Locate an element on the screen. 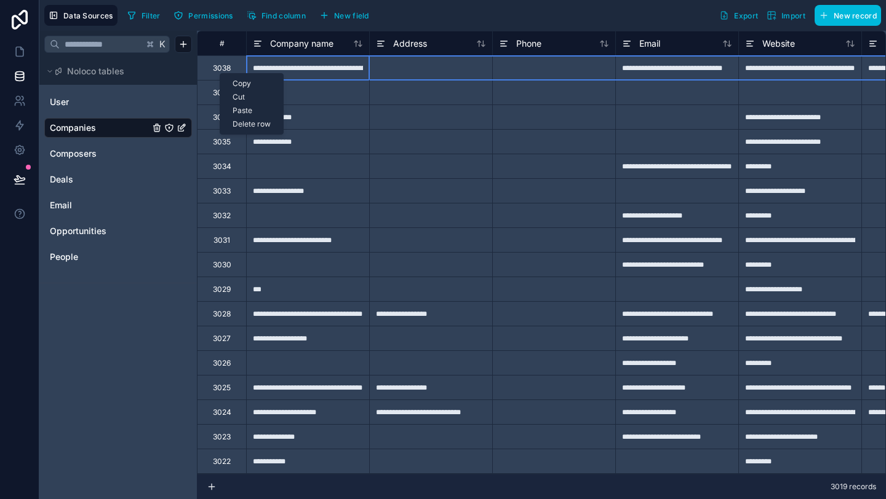 This screenshot has height=499, width=886. button: Permissions is located at coordinates (203, 15).